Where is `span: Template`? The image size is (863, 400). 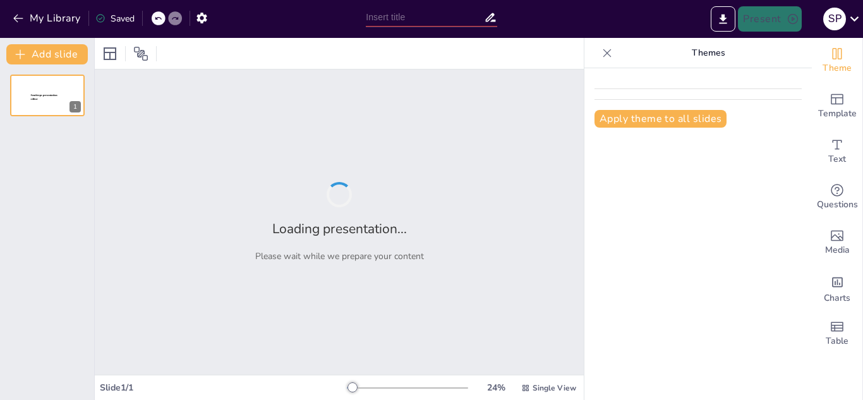 span: Template is located at coordinates (837, 114).